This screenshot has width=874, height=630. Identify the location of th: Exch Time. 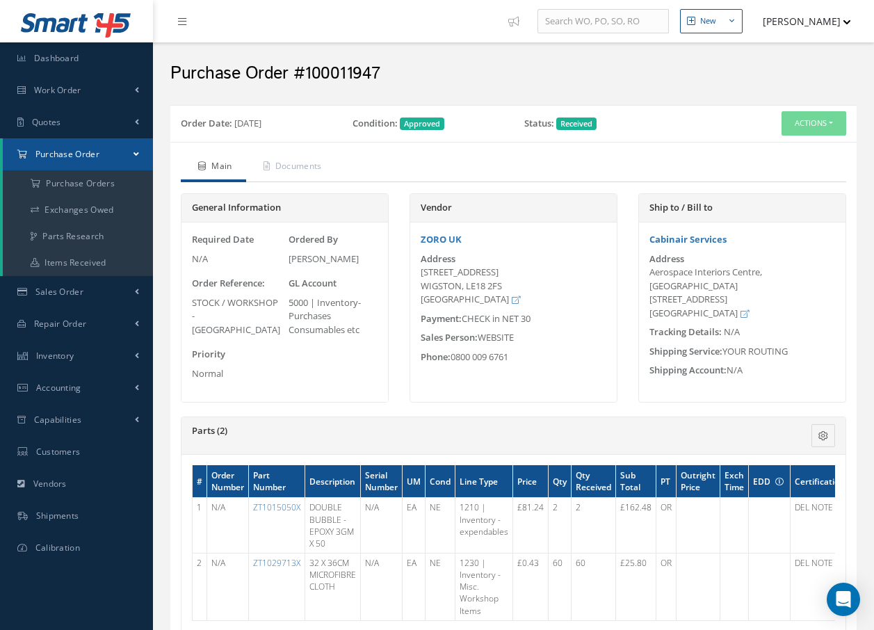
(735, 481).